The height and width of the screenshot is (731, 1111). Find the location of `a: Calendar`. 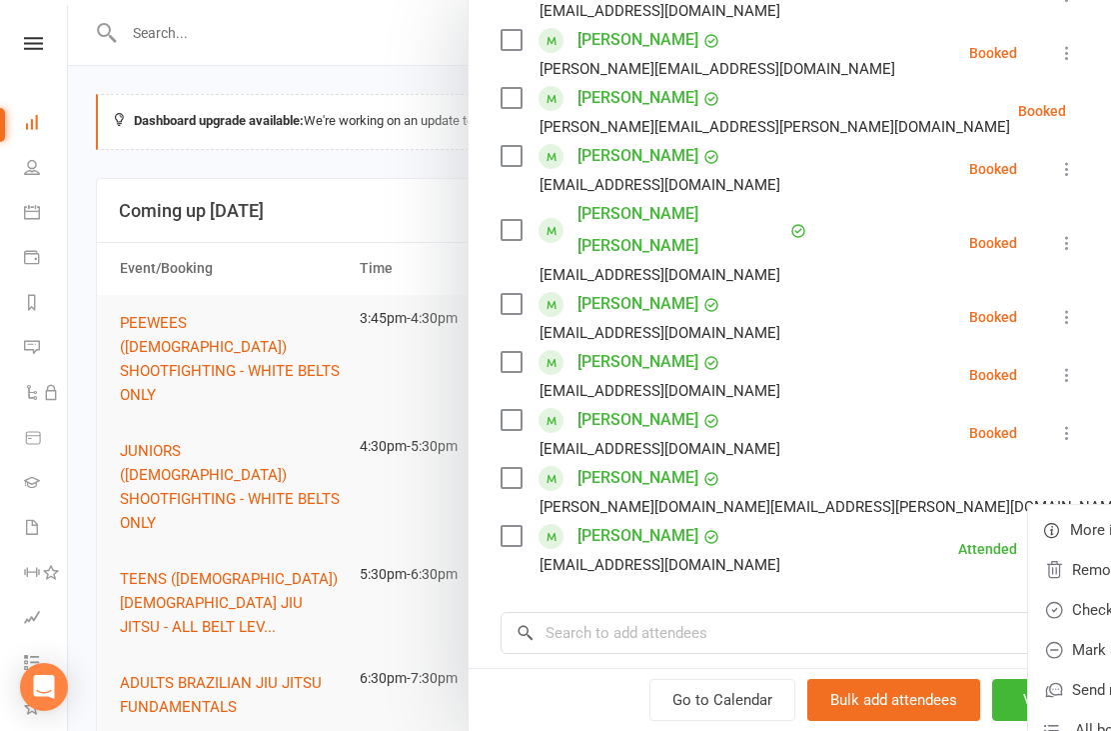

a: Calendar is located at coordinates (46, 214).